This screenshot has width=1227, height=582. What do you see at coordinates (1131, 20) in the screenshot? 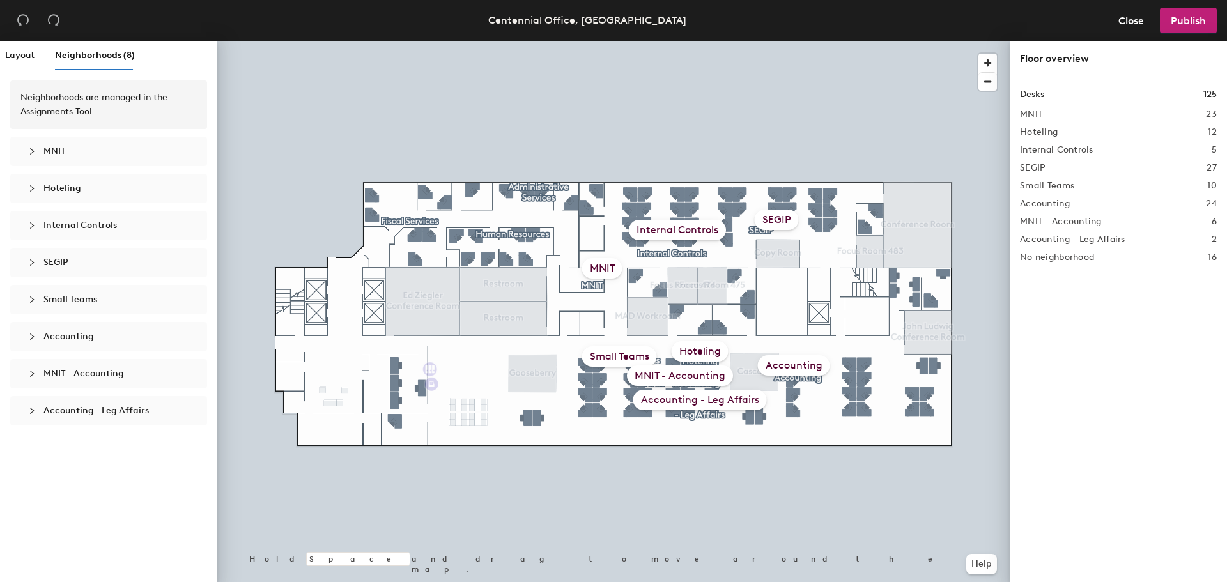
I see `button: Close` at bounding box center [1131, 20].